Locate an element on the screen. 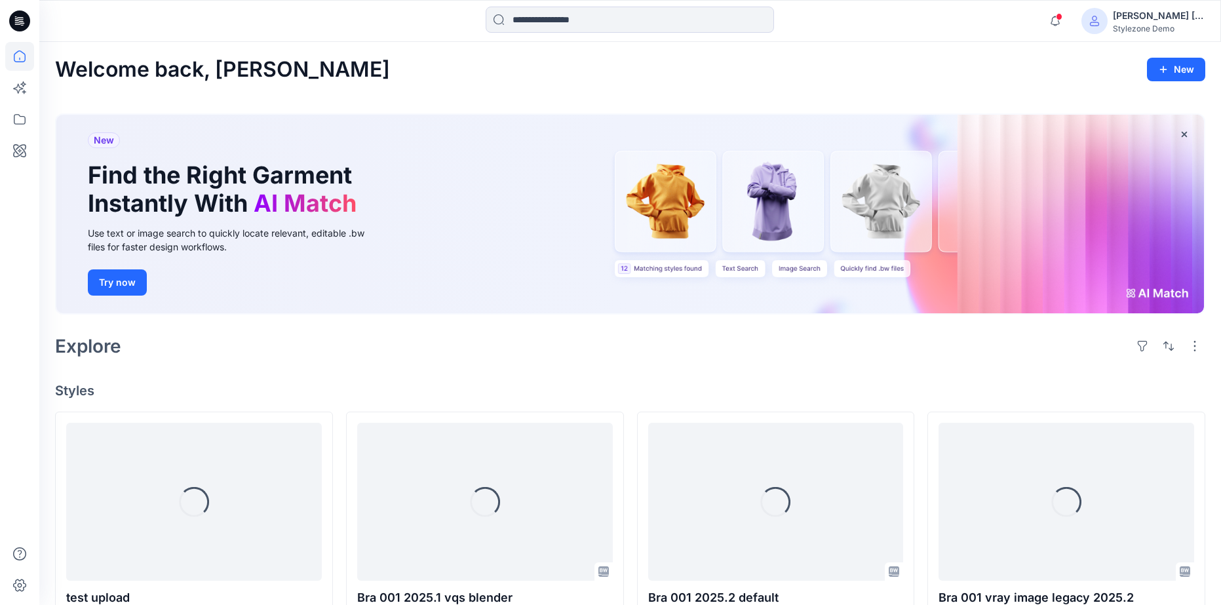 This screenshot has height=605, width=1221. h2: Explore is located at coordinates (88, 346).